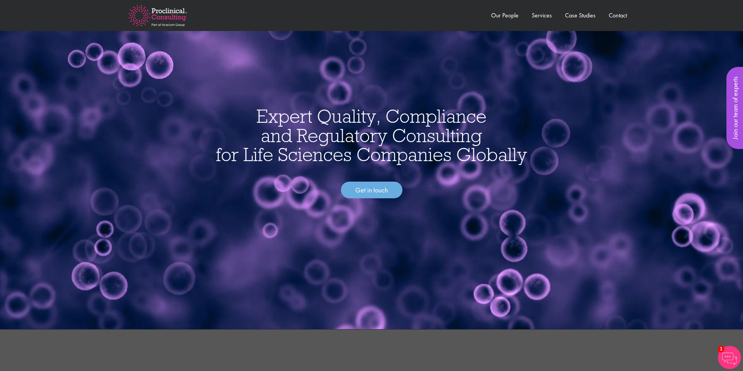  Describe the element at coordinates (729, 357) in the screenshot. I see `img: Chatbot` at that location.